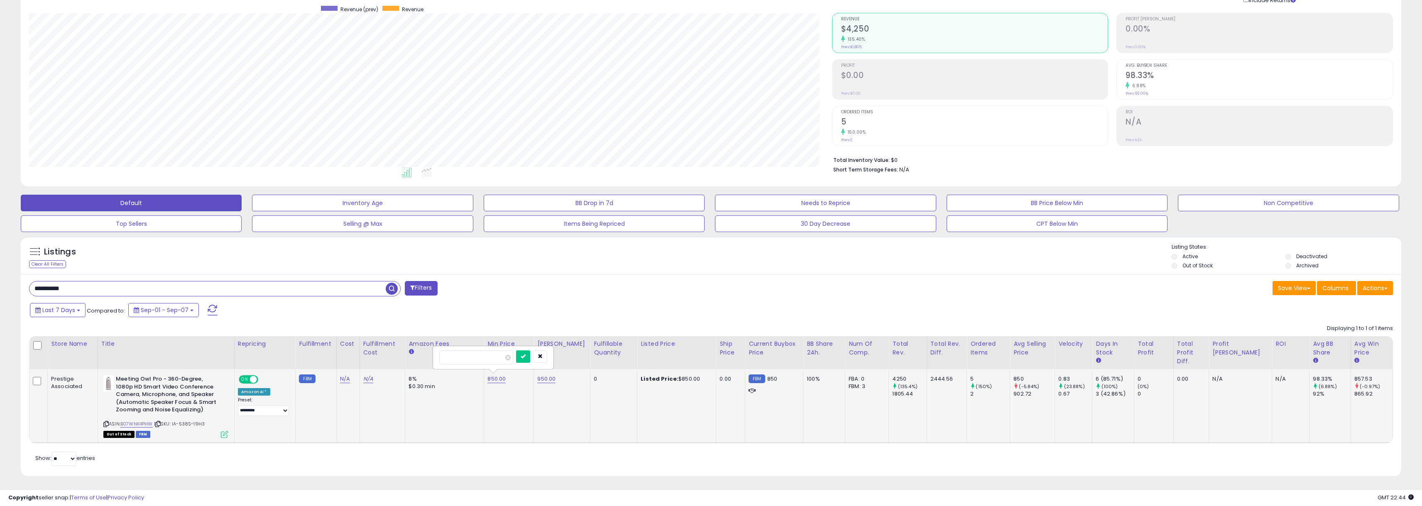  What do you see at coordinates (359, 9) in the screenshot?
I see `span: Revenue (prev)` at bounding box center [359, 9].